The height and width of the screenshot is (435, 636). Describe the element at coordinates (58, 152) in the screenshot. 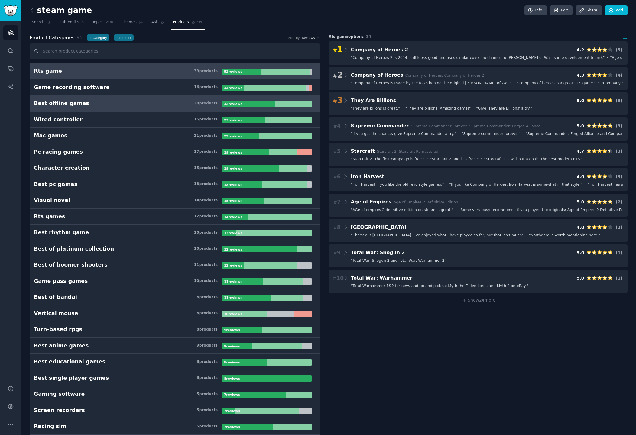

I see `div: Pc racing games` at that location.